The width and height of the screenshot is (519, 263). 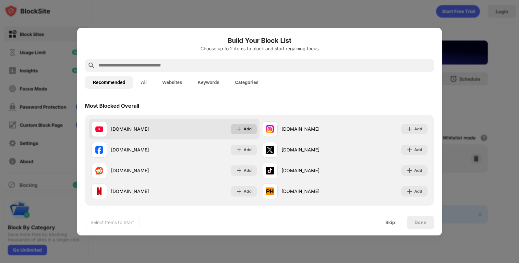 What do you see at coordinates (208, 82) in the screenshot?
I see `button: Keywords` at bounding box center [208, 82].